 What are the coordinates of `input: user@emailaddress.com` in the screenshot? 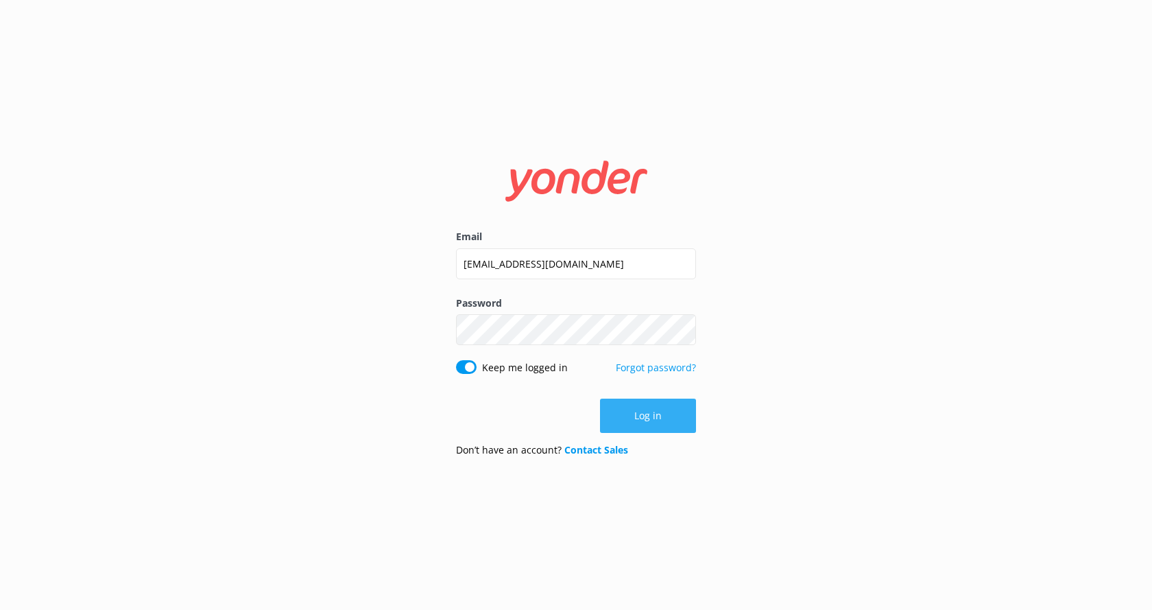 It's located at (576, 263).